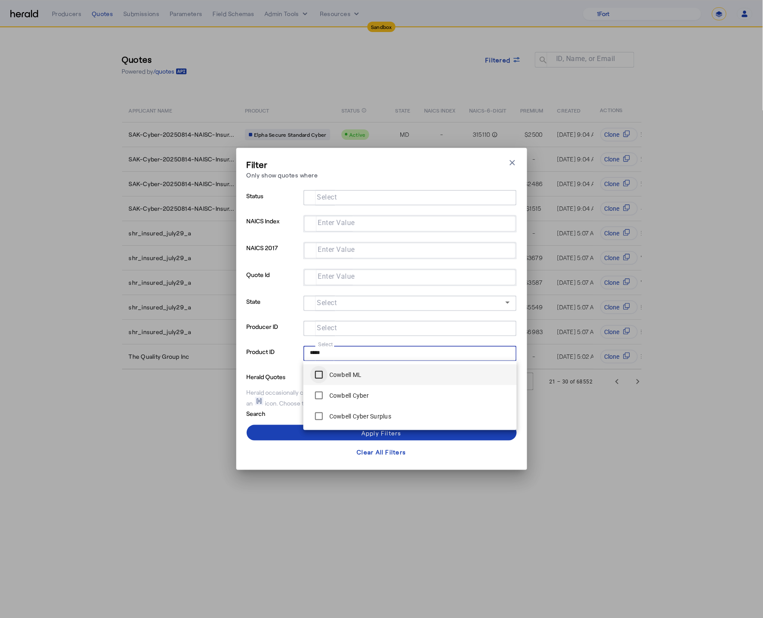 The width and height of the screenshot is (763, 618). I want to click on p: Search, so click(280, 413).